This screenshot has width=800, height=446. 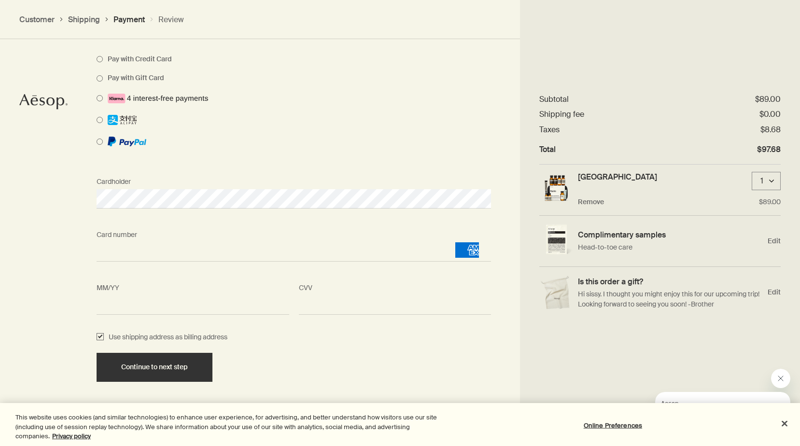 I want to click on button: Payment, so click(x=129, y=19).